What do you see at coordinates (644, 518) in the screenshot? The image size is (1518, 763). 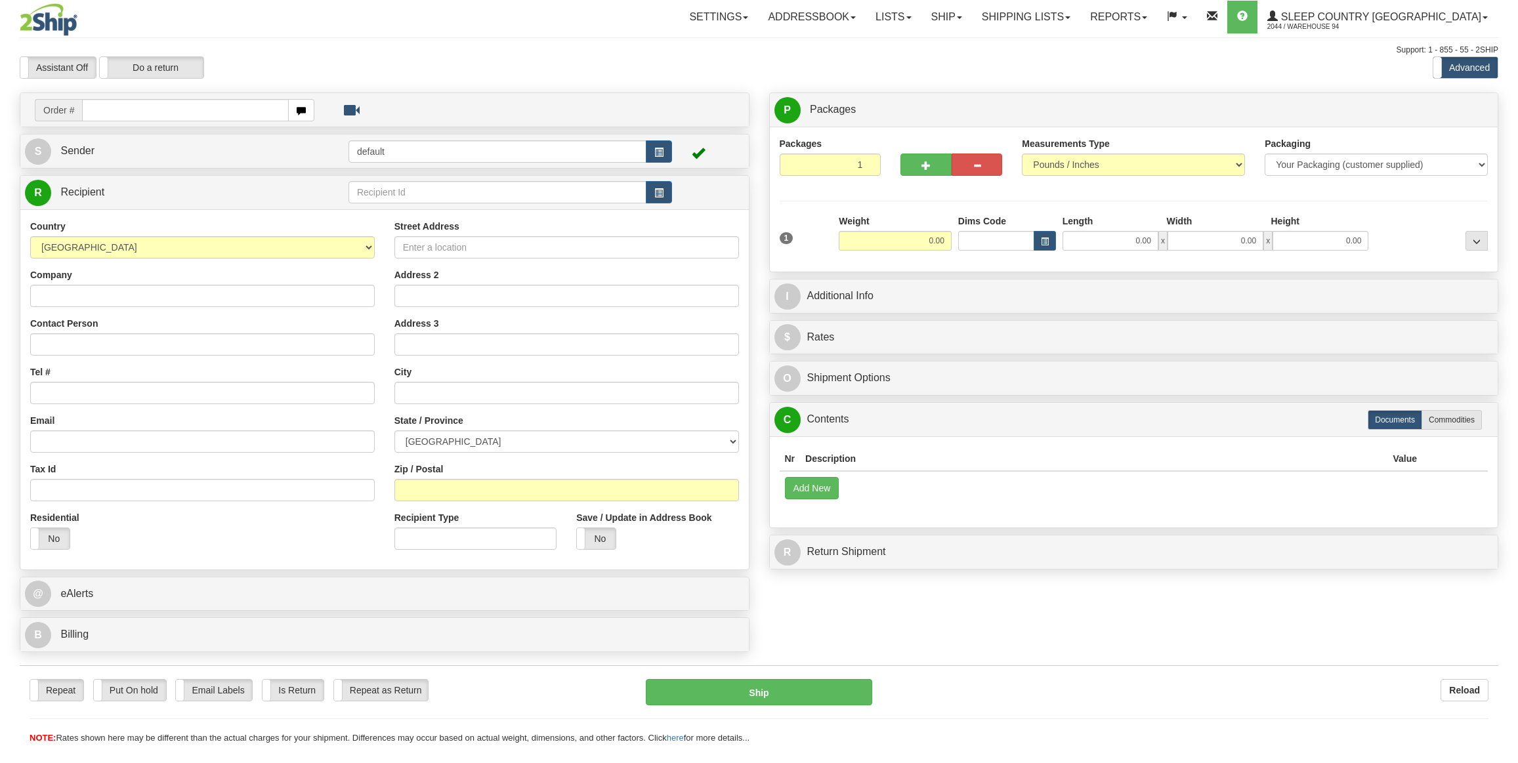 I see `label: Save / Update in Address Book` at bounding box center [644, 518].